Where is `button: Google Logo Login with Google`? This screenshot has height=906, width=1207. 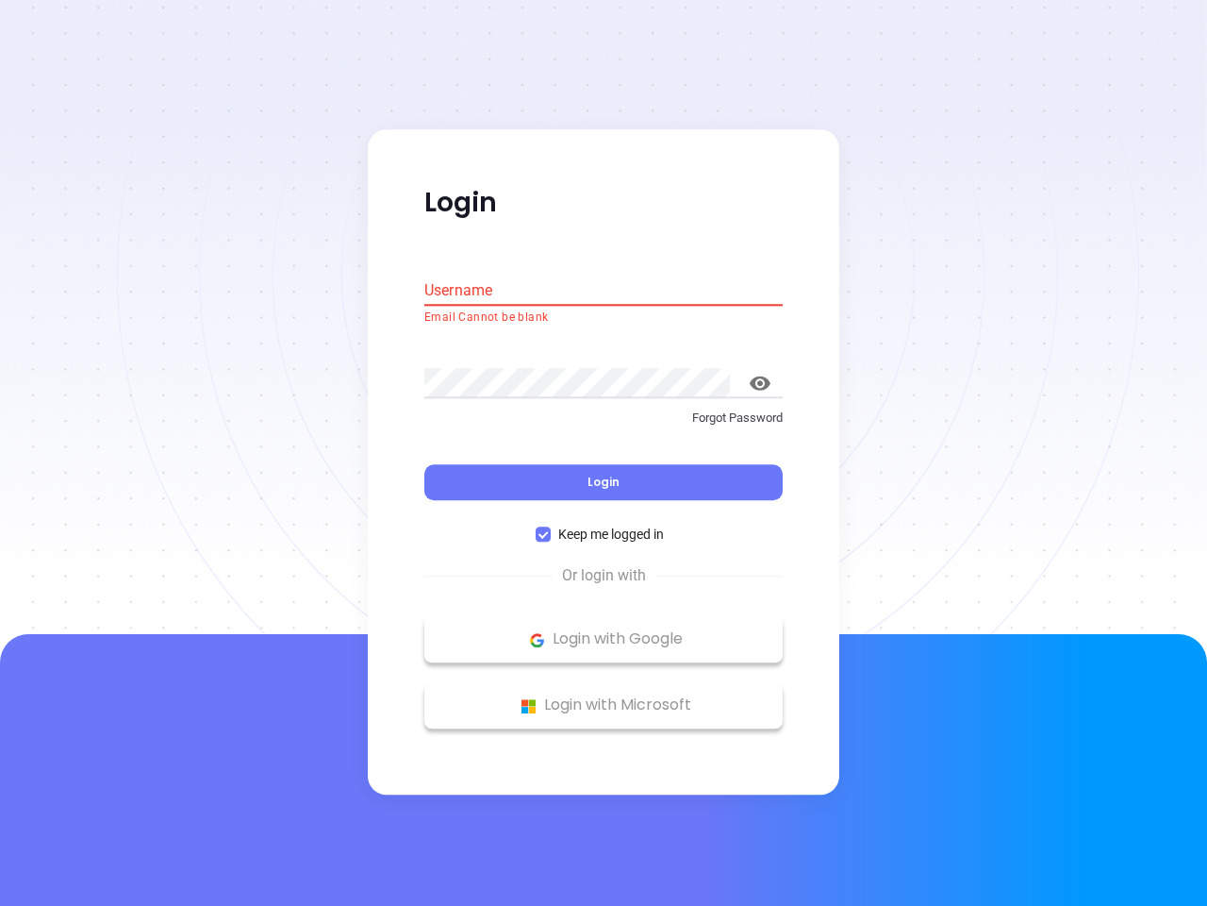 button: Google Logo Login with Google is located at coordinates (604, 640).